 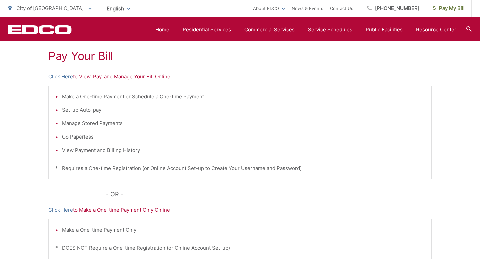 I want to click on a: Resource Center, so click(x=436, y=30).